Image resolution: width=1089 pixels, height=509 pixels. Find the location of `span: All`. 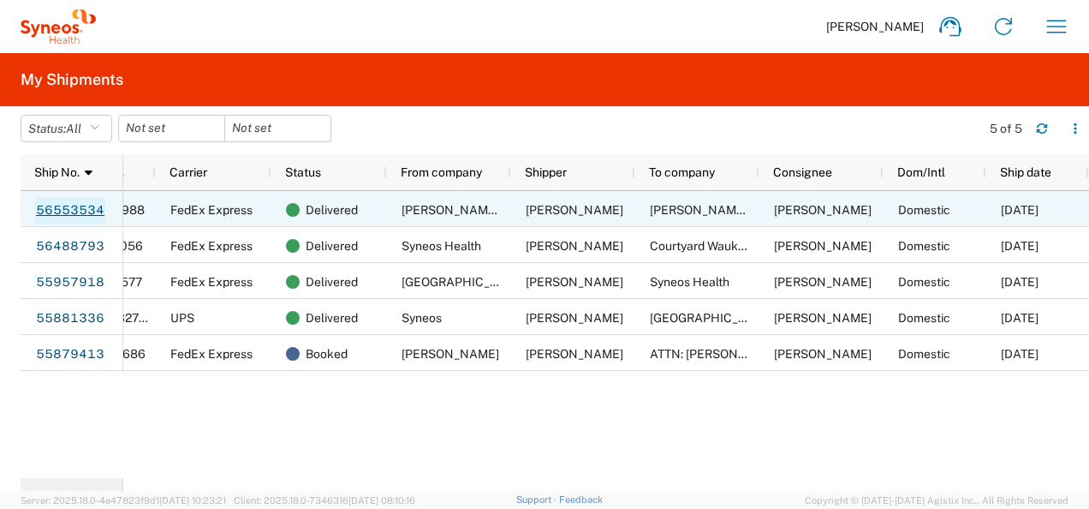

span: All is located at coordinates (74, 128).